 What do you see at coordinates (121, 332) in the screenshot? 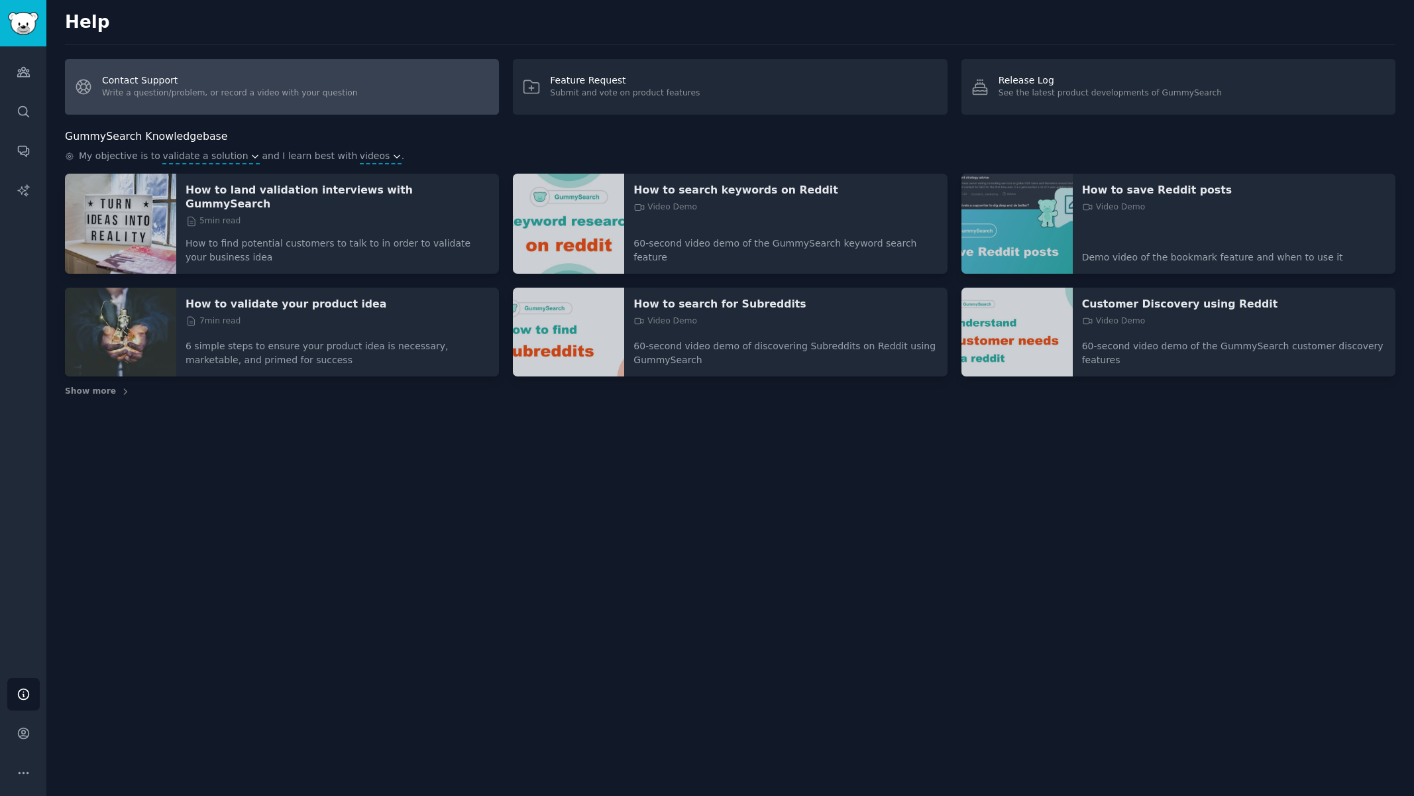
I see `img: How to validate your product idea` at bounding box center [121, 332].